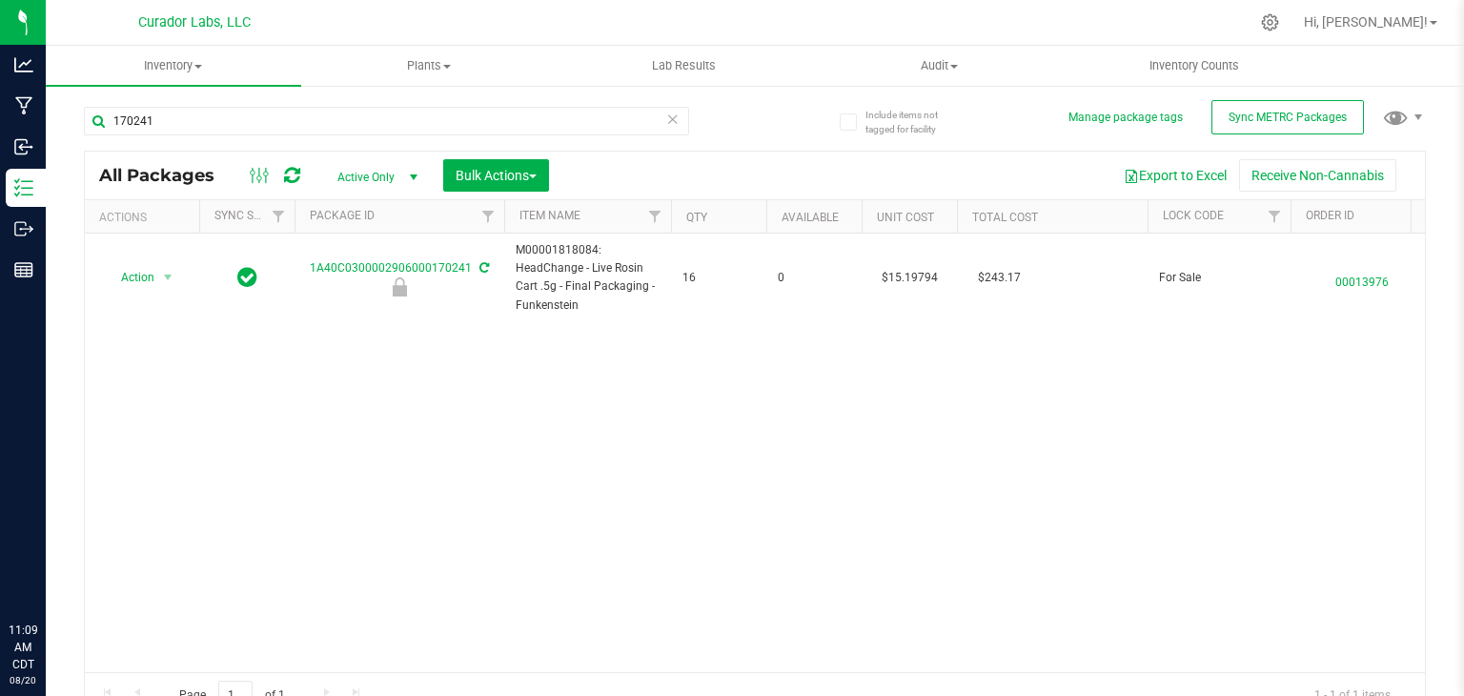 This screenshot has height=696, width=1464. What do you see at coordinates (810, 217) in the screenshot?
I see `a: Available` at bounding box center [810, 217].